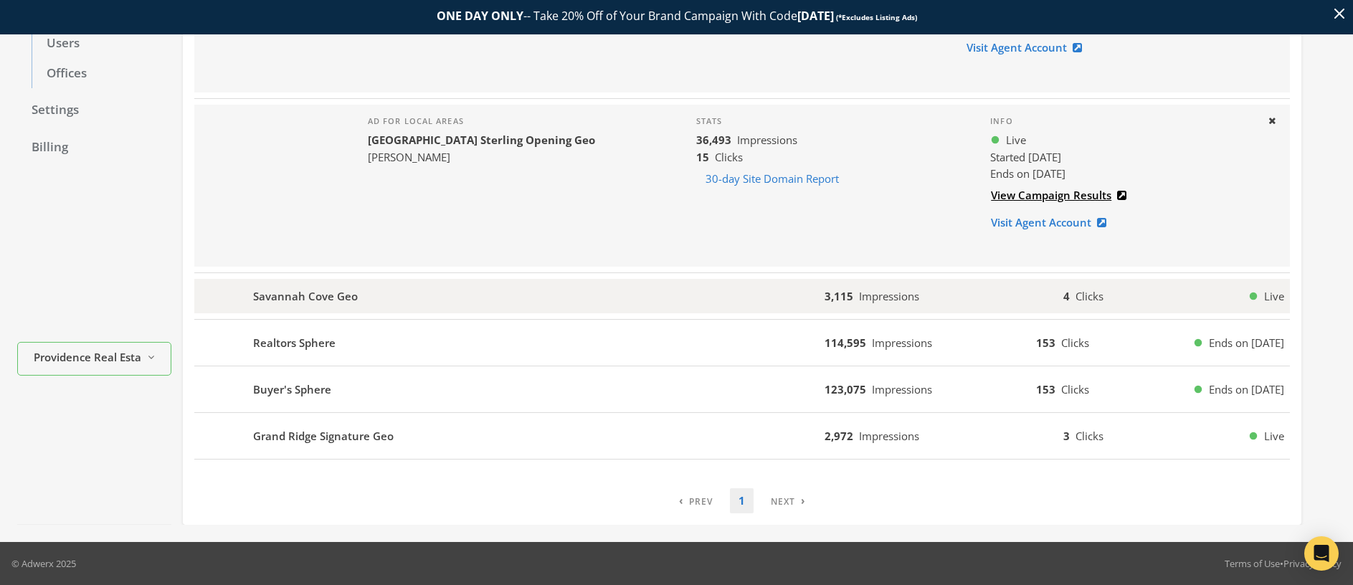 This screenshot has height=585, width=1353. Describe the element at coordinates (1066, 436) in the screenshot. I see `b: 3` at that location.